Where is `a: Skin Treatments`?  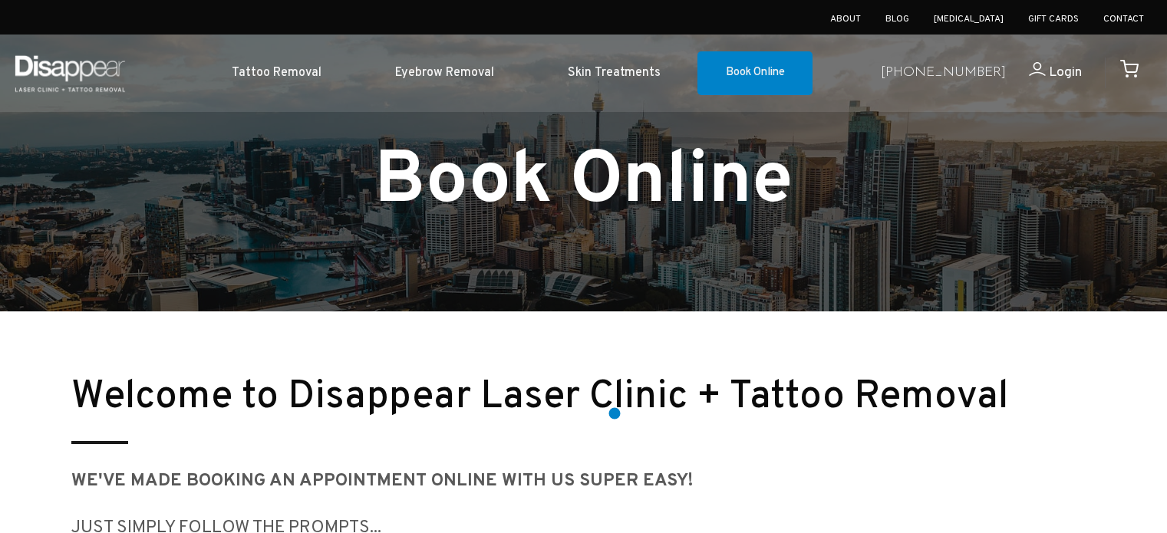 a: Skin Treatments is located at coordinates (614, 73).